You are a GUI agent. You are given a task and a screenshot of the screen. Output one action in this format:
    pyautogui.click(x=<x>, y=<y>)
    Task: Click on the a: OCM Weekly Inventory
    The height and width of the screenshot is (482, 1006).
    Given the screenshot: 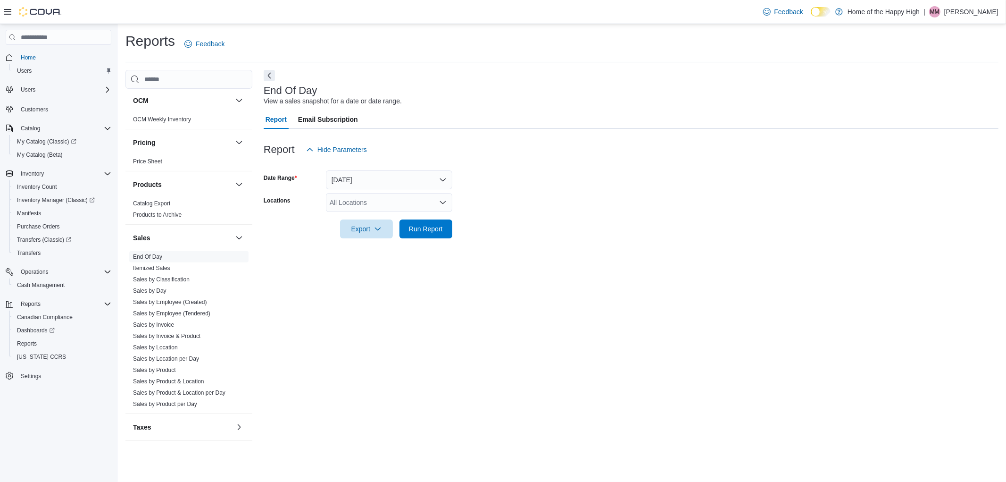 What is the action you would take?
    pyautogui.click(x=162, y=119)
    